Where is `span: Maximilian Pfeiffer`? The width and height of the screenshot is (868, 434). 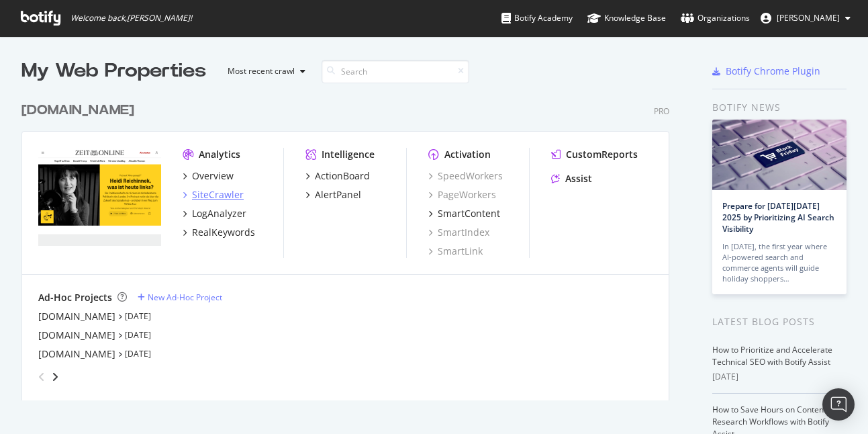 span: Maximilian Pfeiffer is located at coordinates (809, 17).